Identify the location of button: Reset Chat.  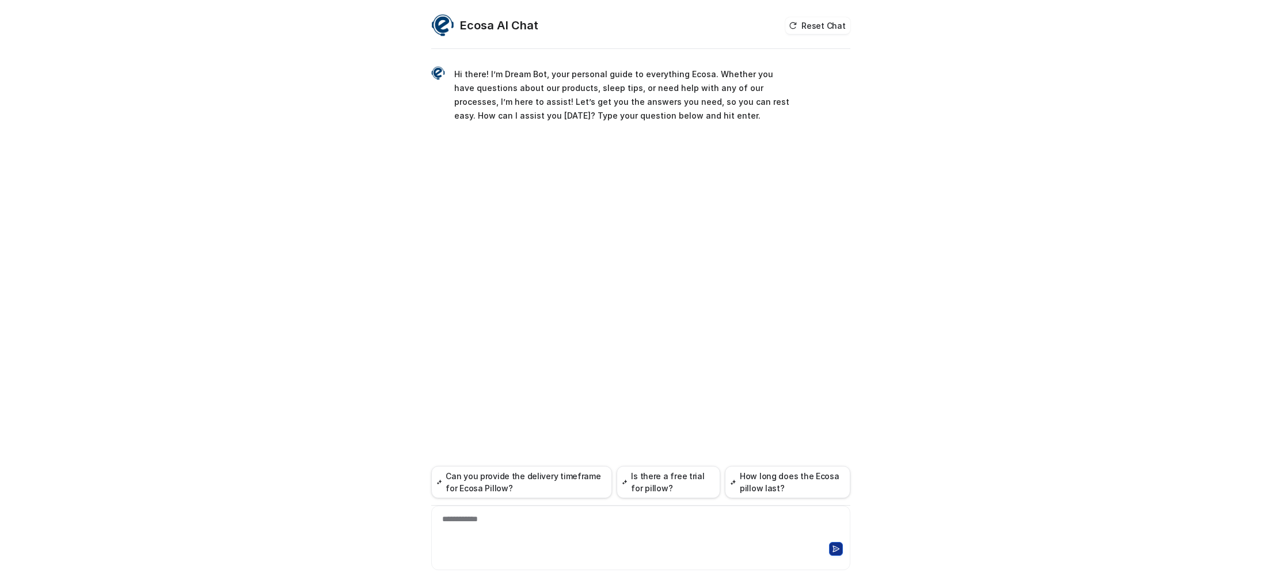
(817, 25).